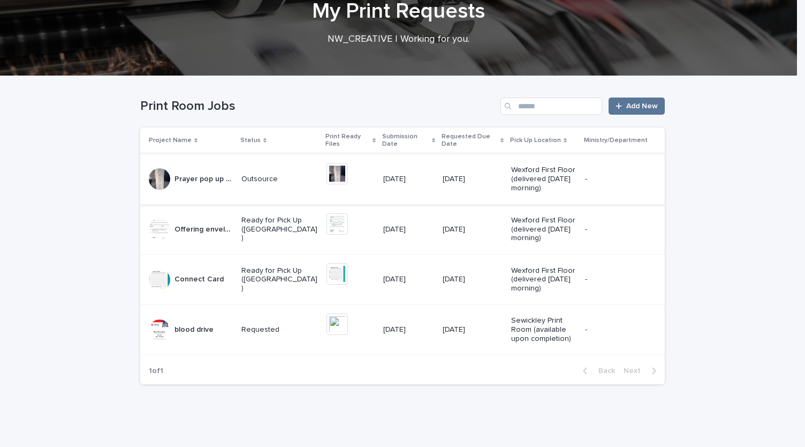 This screenshot has height=447, width=805. What do you see at coordinates (318, 106) in the screenshot?
I see `h1: Print Room Jobs` at bounding box center [318, 106].